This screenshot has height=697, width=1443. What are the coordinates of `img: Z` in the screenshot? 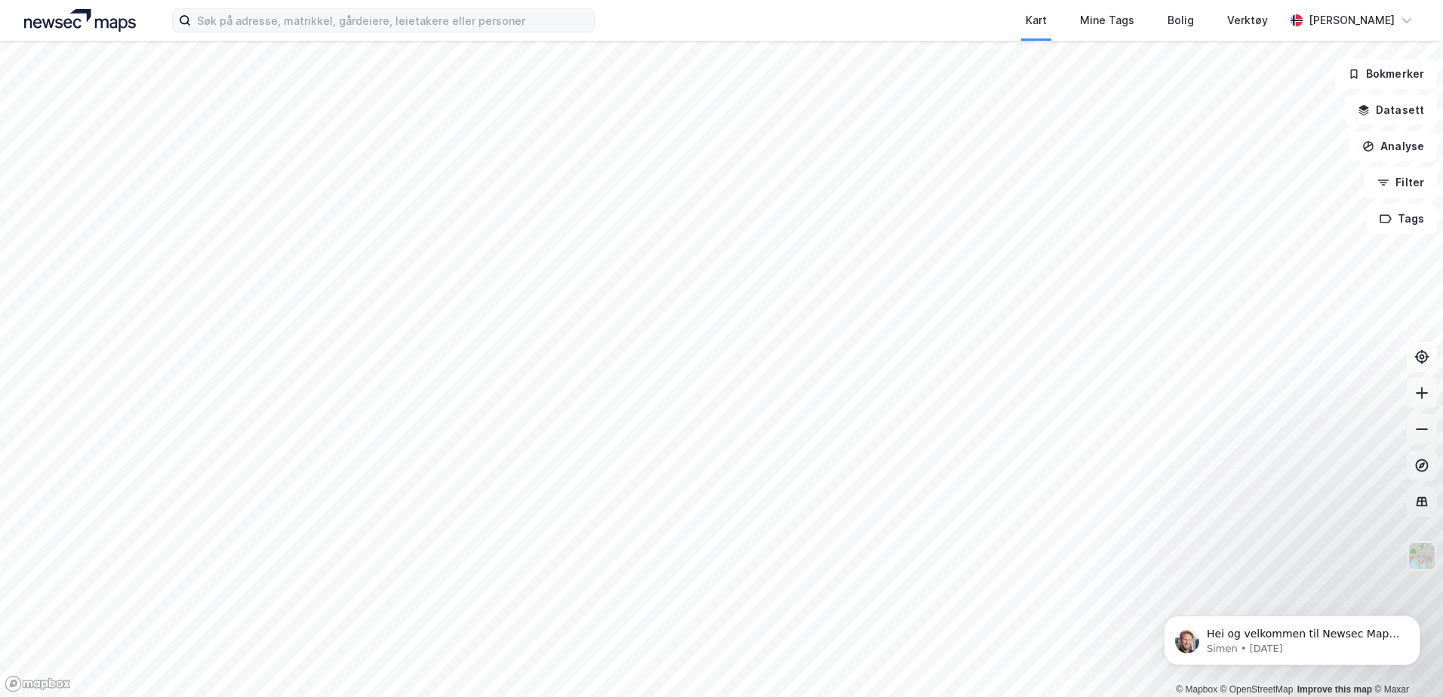 It's located at (1422, 556).